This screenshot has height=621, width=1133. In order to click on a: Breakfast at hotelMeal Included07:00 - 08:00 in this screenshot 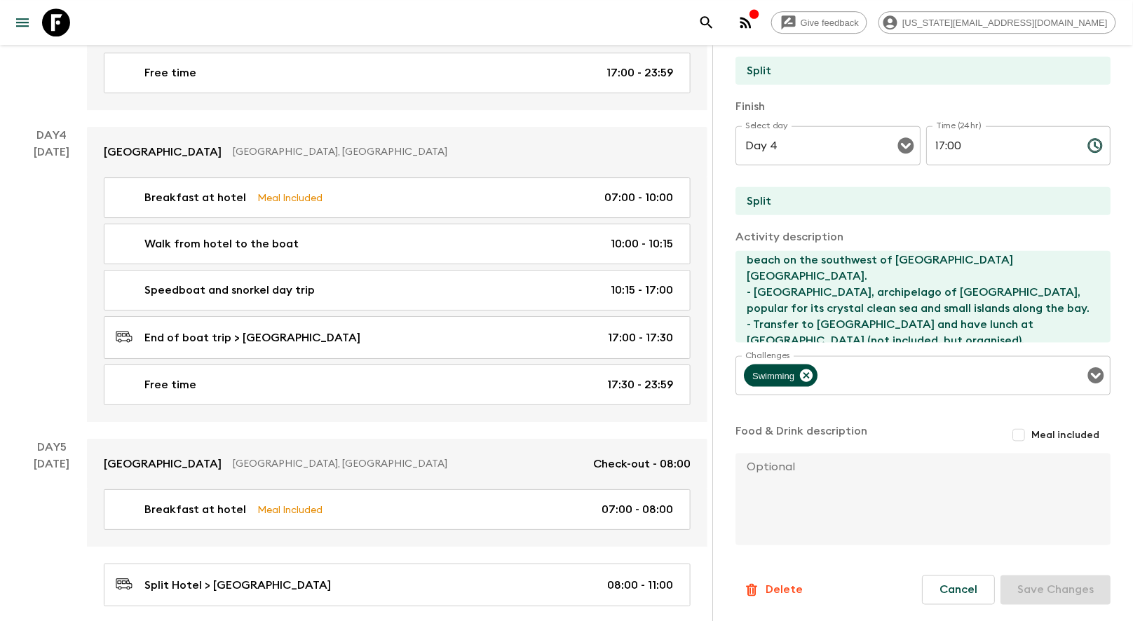, I will do `click(397, 510)`.